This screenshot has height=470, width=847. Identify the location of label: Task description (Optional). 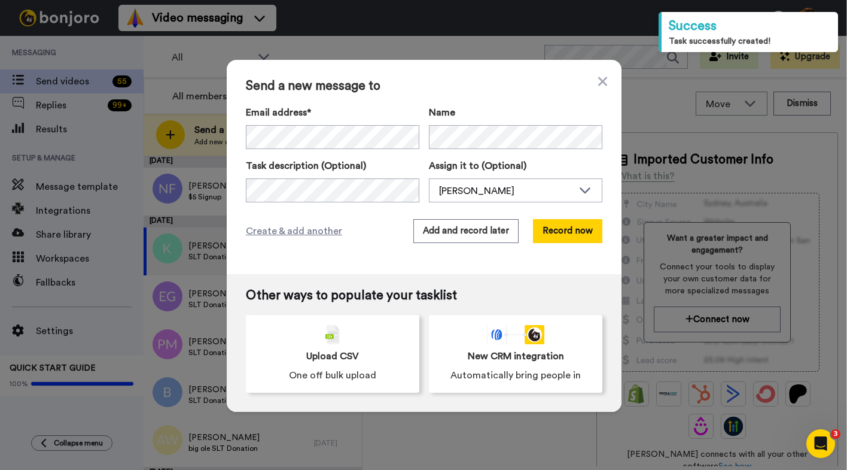
(333, 166).